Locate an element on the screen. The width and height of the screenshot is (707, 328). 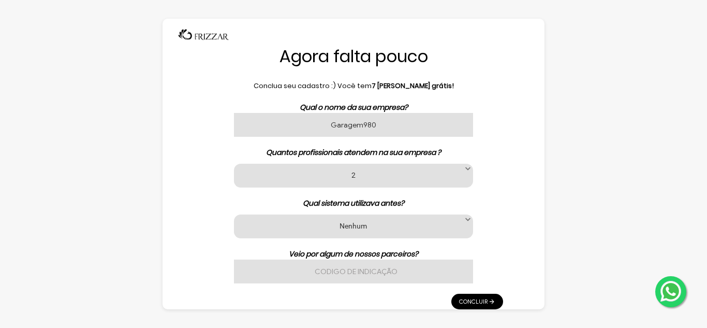
p: Qual o nome da sua empresa? is located at coordinates (353, 107).